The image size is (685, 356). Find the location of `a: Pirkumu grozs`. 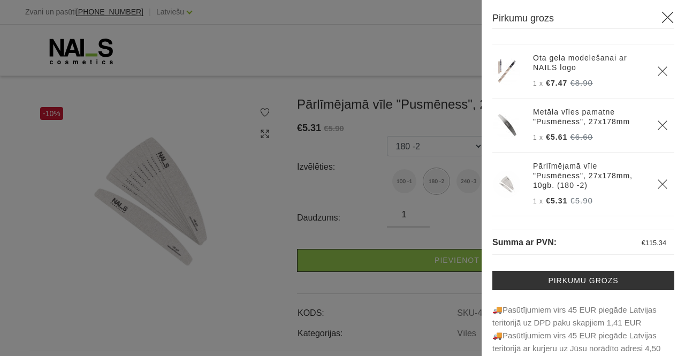

a: Pirkumu grozs is located at coordinates (583, 280).